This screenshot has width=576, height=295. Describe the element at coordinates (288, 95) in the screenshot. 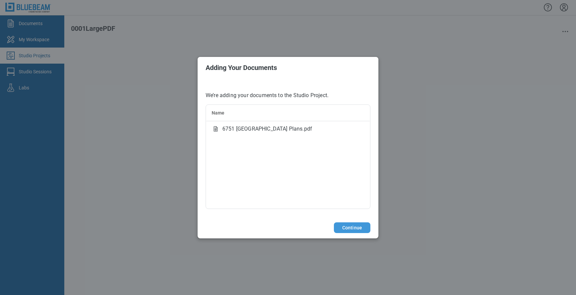

I see `p: We’re adding your documents to the Studio Project.` at that location.